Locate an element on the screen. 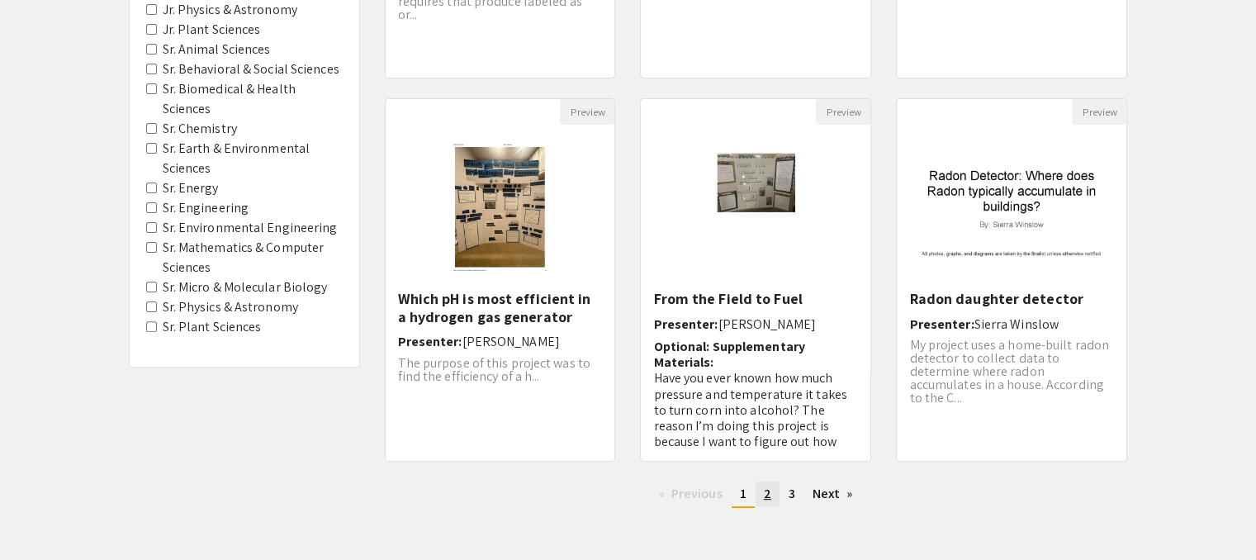 This screenshot has width=1256, height=560. div: Open Presentation <p>Radon daughter detector </p> is located at coordinates (1012, 280).